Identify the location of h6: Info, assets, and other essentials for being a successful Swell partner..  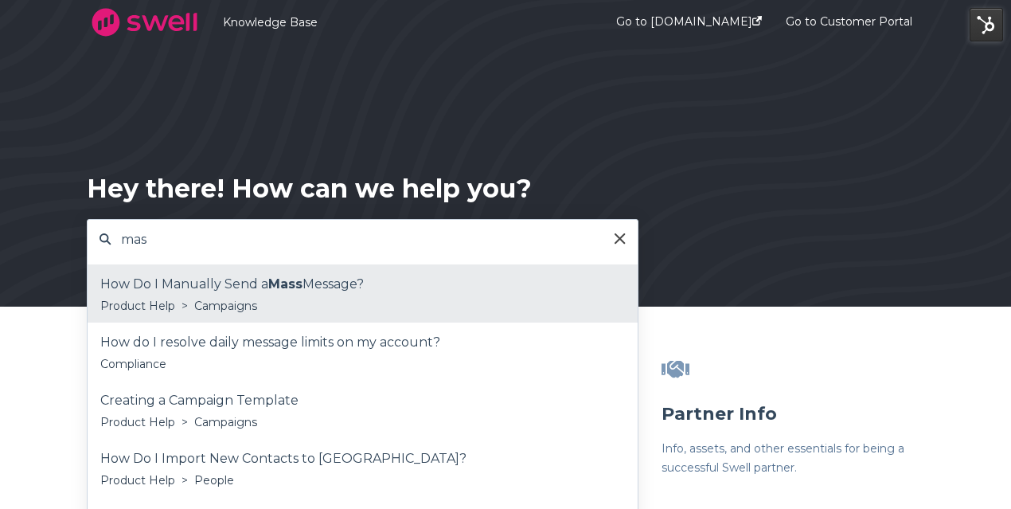
(793, 458).